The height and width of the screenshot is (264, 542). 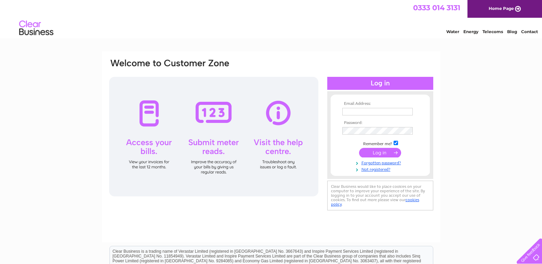 I want to click on a: Contact, so click(x=529, y=31).